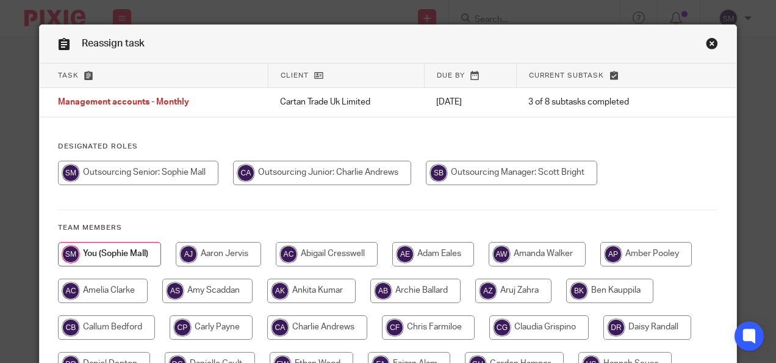  I want to click on span: Current subtask, so click(566, 75).